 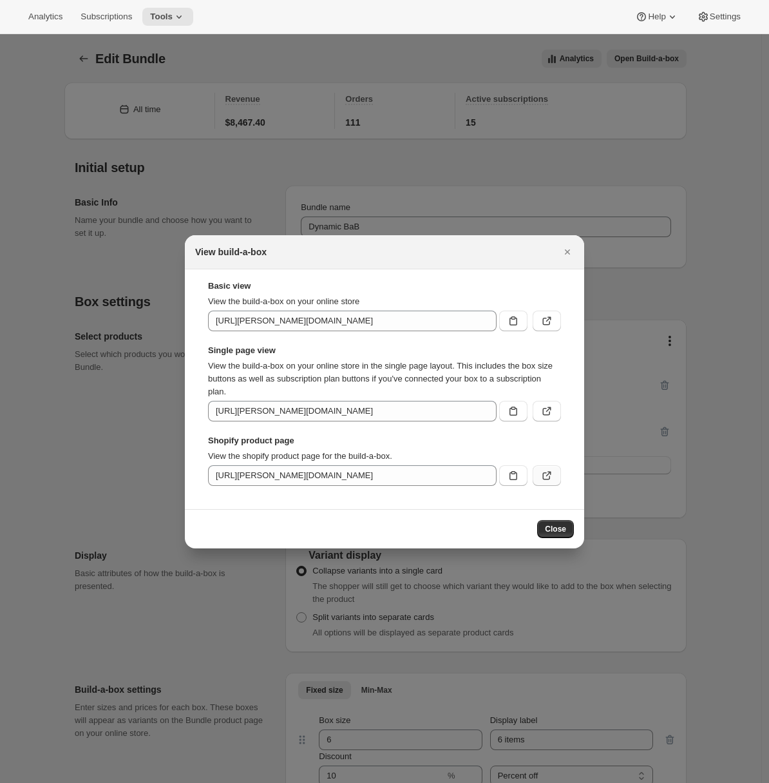 I want to click on h2: View build-a-box, so click(x=231, y=252).